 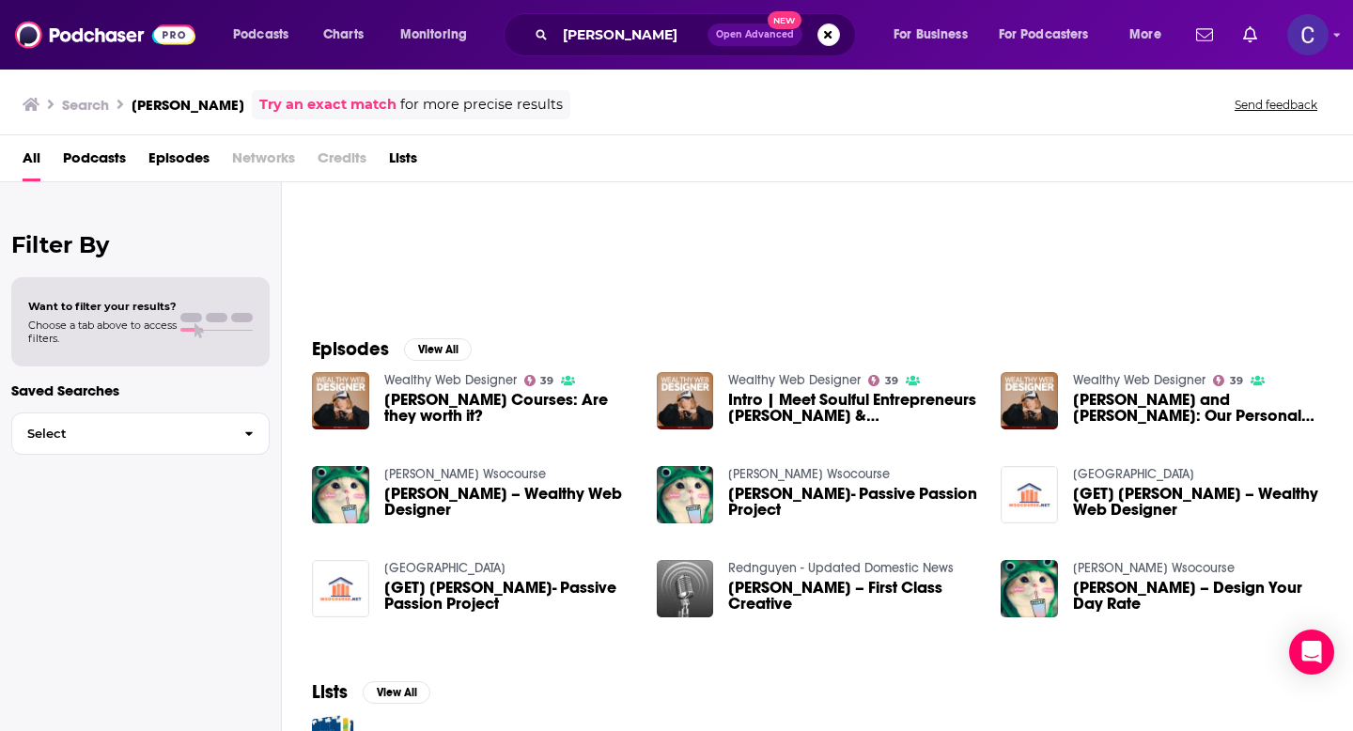 What do you see at coordinates (403, 162) in the screenshot?
I see `a: Lists` at bounding box center [403, 162].